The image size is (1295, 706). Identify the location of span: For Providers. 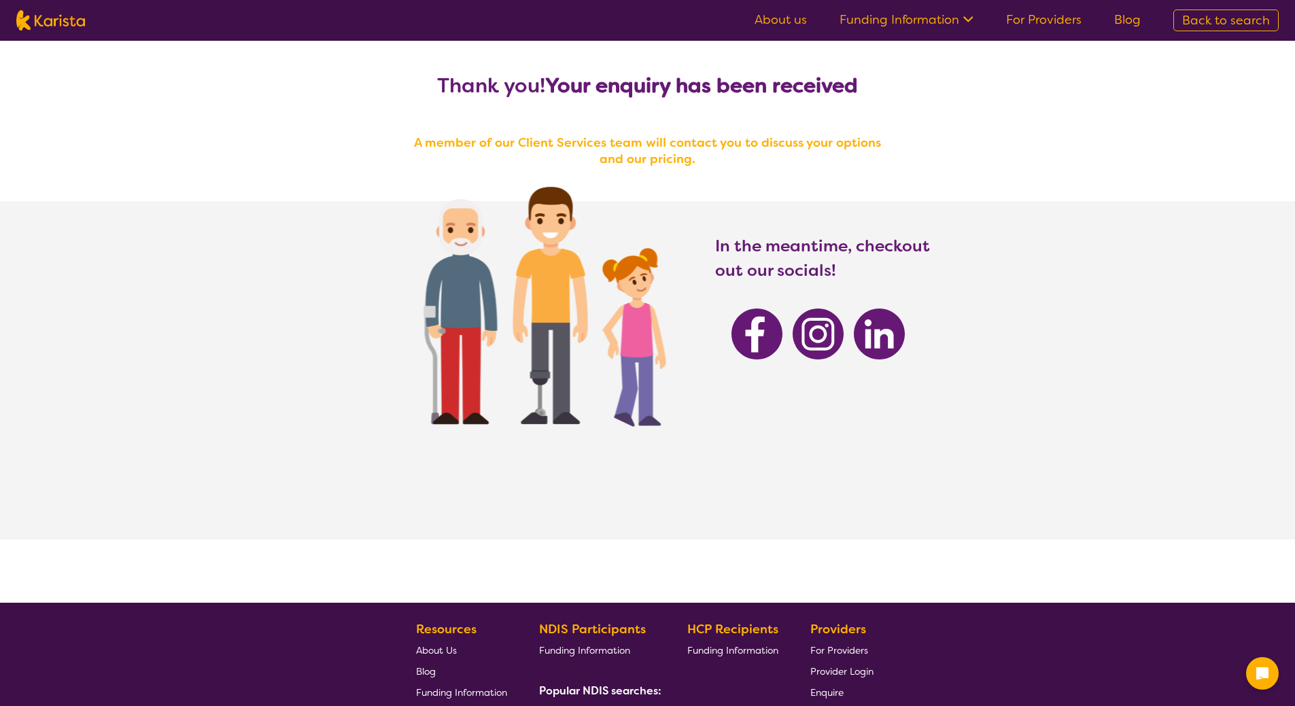
(839, 651).